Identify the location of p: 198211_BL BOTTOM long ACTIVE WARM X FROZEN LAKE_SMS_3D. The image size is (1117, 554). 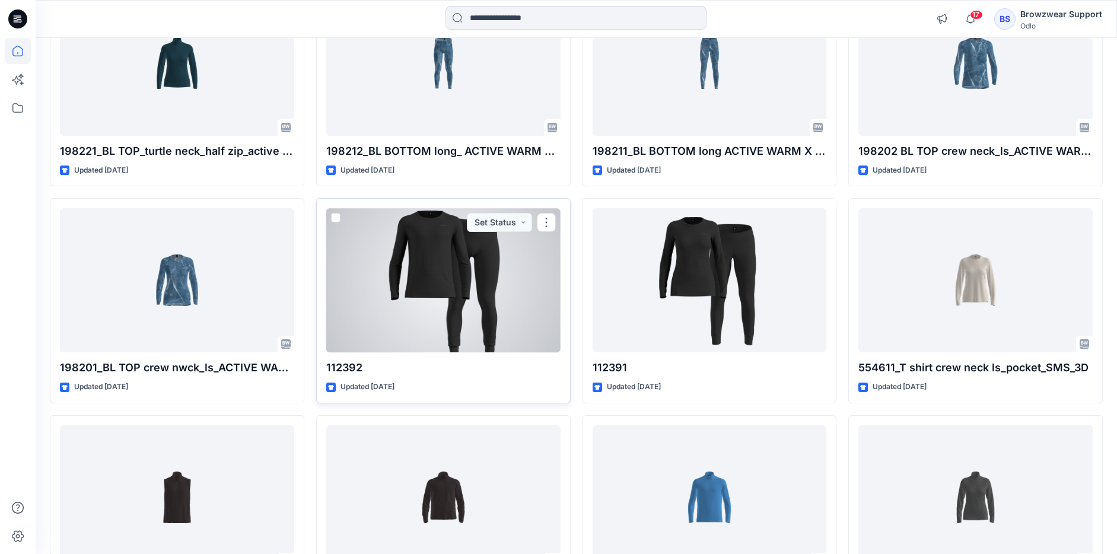
(710, 151).